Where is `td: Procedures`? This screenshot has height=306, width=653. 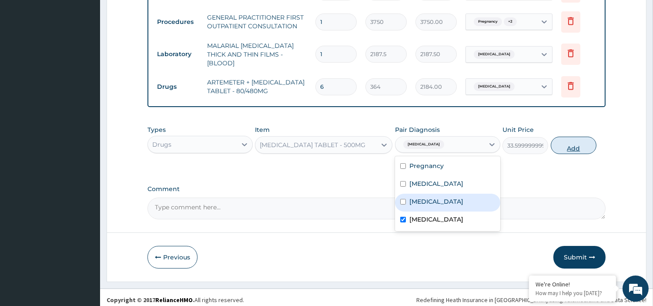
td: Procedures is located at coordinates (178, 22).